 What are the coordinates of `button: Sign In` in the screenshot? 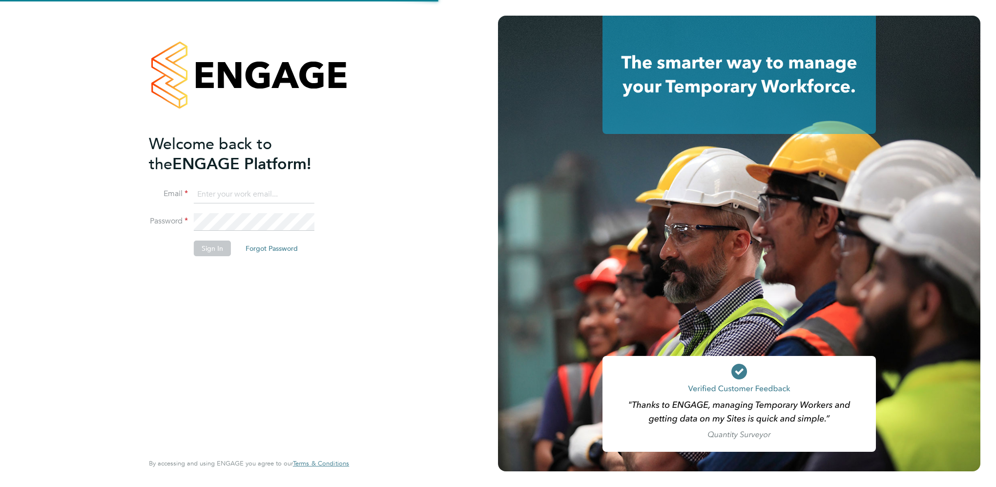 It's located at (212, 248).